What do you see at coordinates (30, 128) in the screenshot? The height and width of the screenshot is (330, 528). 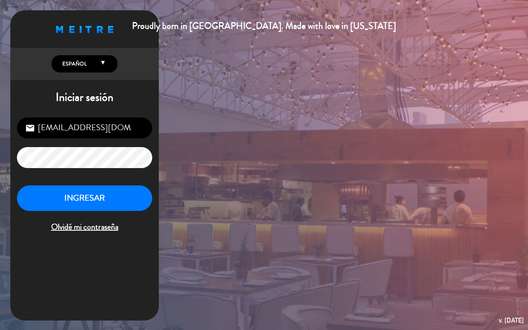 I see `i: email` at bounding box center [30, 128].